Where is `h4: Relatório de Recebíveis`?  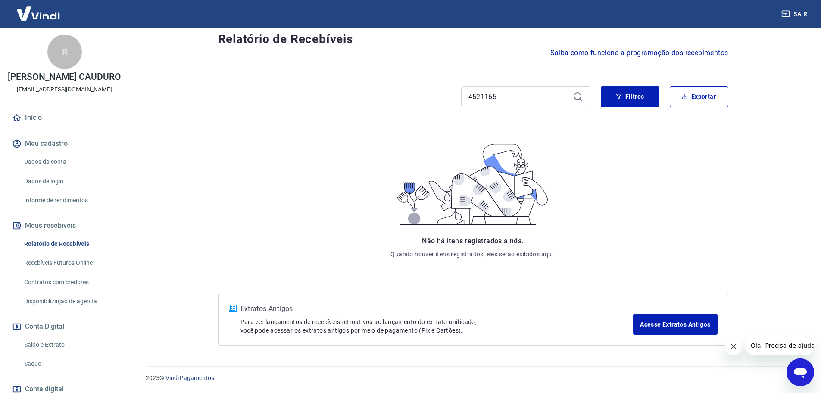 h4: Relatório de Recebíveis is located at coordinates (473, 39).